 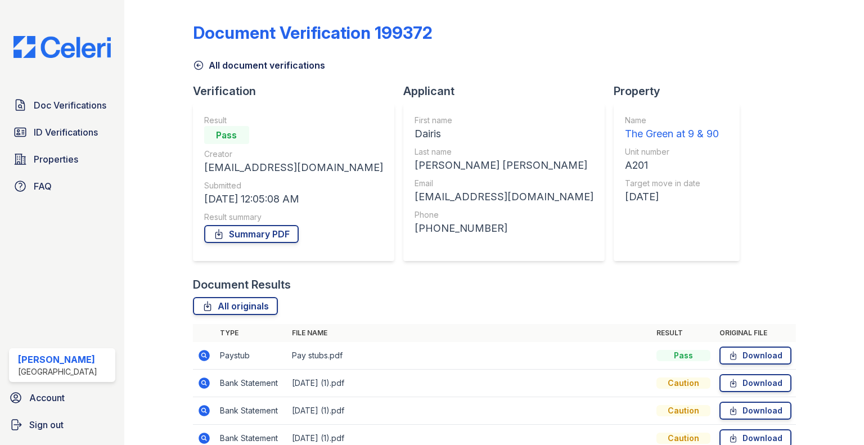 What do you see at coordinates (504, 120) in the screenshot?
I see `div: First name` at bounding box center [504, 120].